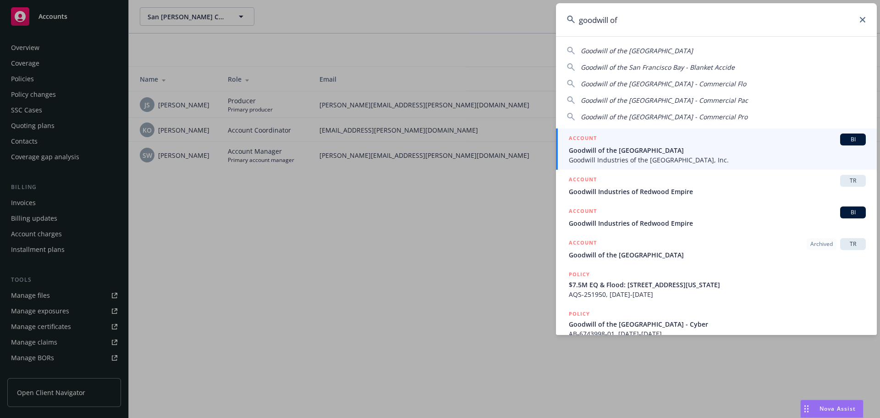 The width and height of the screenshot is (880, 418). What do you see at coordinates (717, 185) in the screenshot?
I see `a: ACCOUNTTRGoodwill Industries of Redwood Empire` at bounding box center [717, 185].